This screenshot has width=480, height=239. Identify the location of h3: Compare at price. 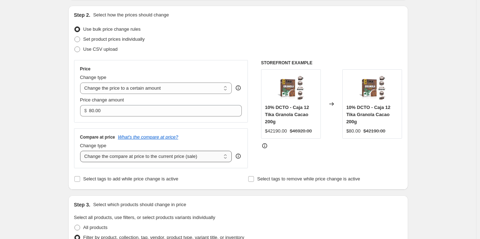
(98, 137).